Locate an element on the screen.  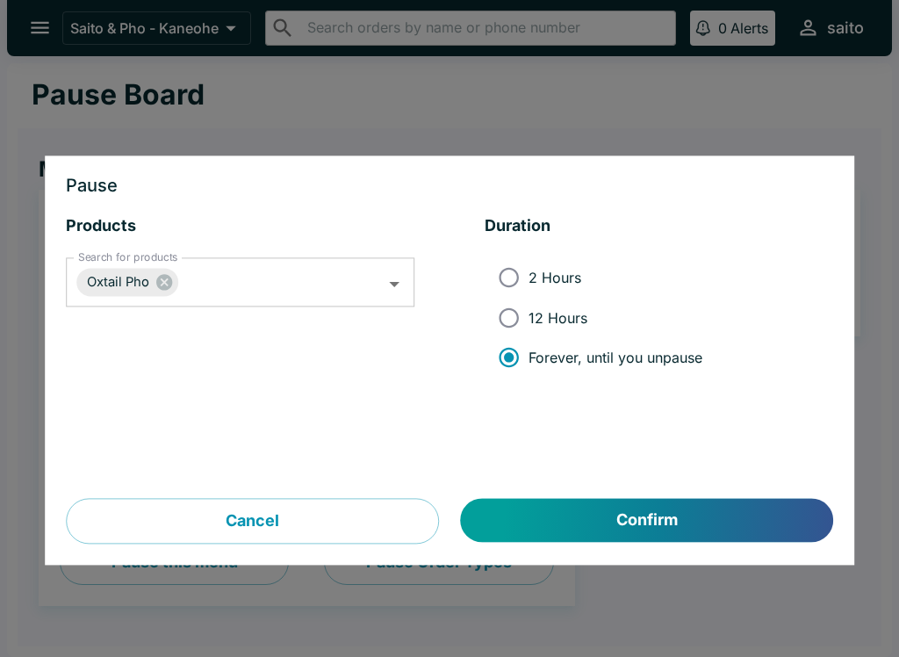
label: Search for products is located at coordinates (127, 257).